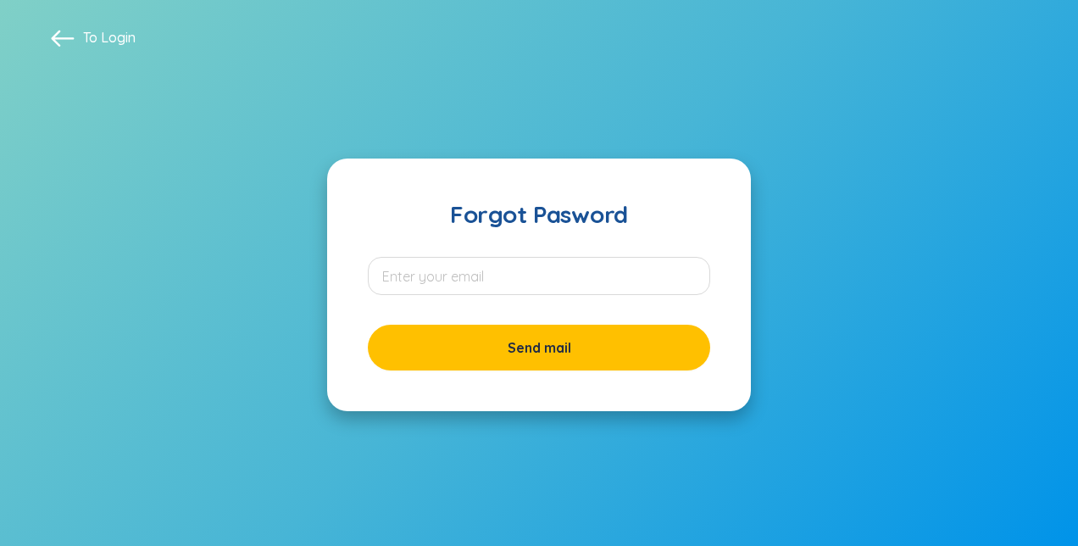 Image resolution: width=1078 pixels, height=546 pixels. I want to click on span: Send mail, so click(539, 347).